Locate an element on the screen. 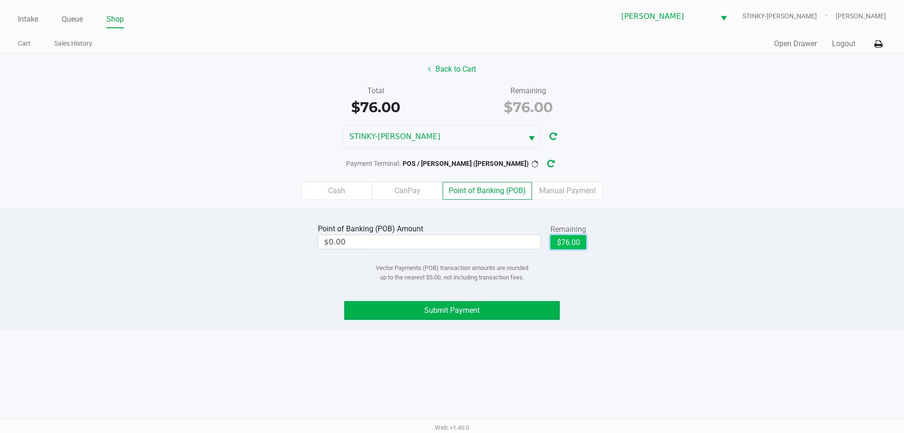  label: Cash is located at coordinates (337, 191).